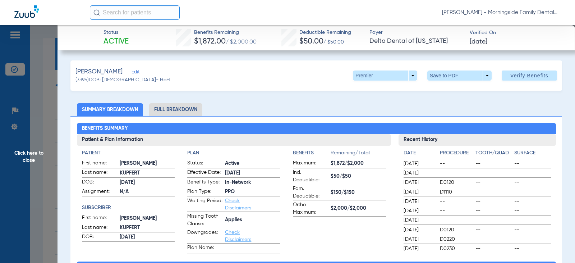  What do you see at coordinates (253, 182) in the screenshot?
I see `span: In-Network` at bounding box center [253, 182].